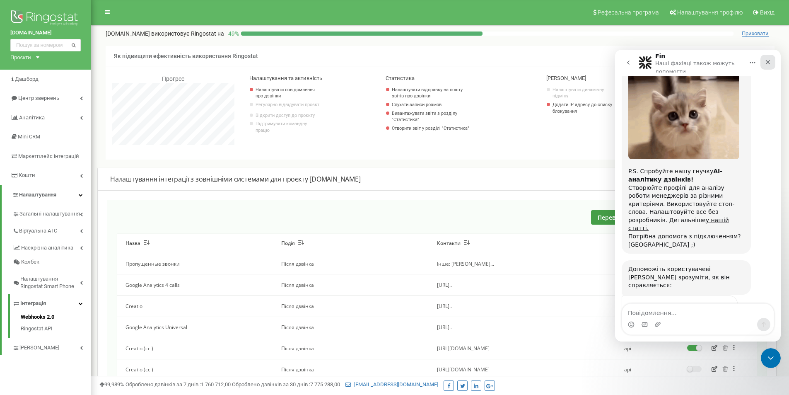 The image size is (789, 395). What do you see at coordinates (432, 116) in the screenshot?
I see `a: Вивантажувати звіти з розділу "Статистика"` at bounding box center [432, 116].